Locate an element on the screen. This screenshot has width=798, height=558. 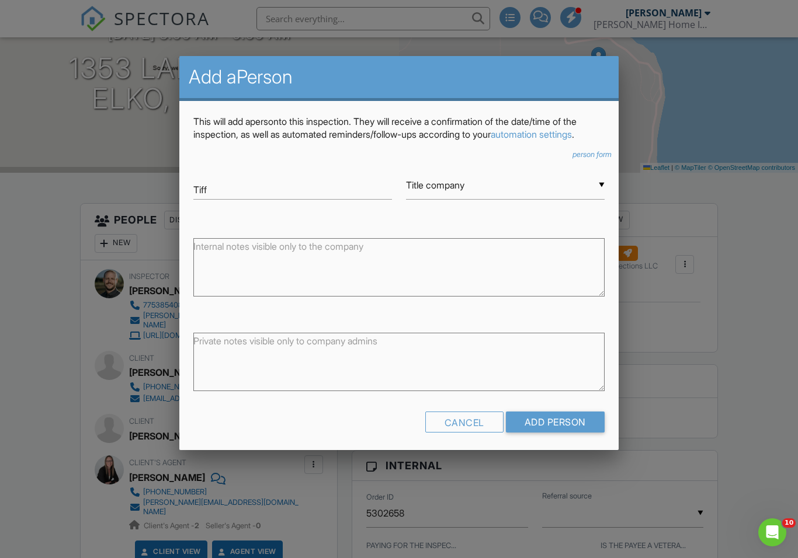
label: Internal notes visible only to the company is located at coordinates (278, 247).